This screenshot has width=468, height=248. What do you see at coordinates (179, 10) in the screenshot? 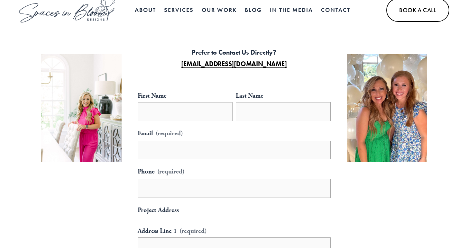
I see `a: folder dropdown` at bounding box center [179, 10].